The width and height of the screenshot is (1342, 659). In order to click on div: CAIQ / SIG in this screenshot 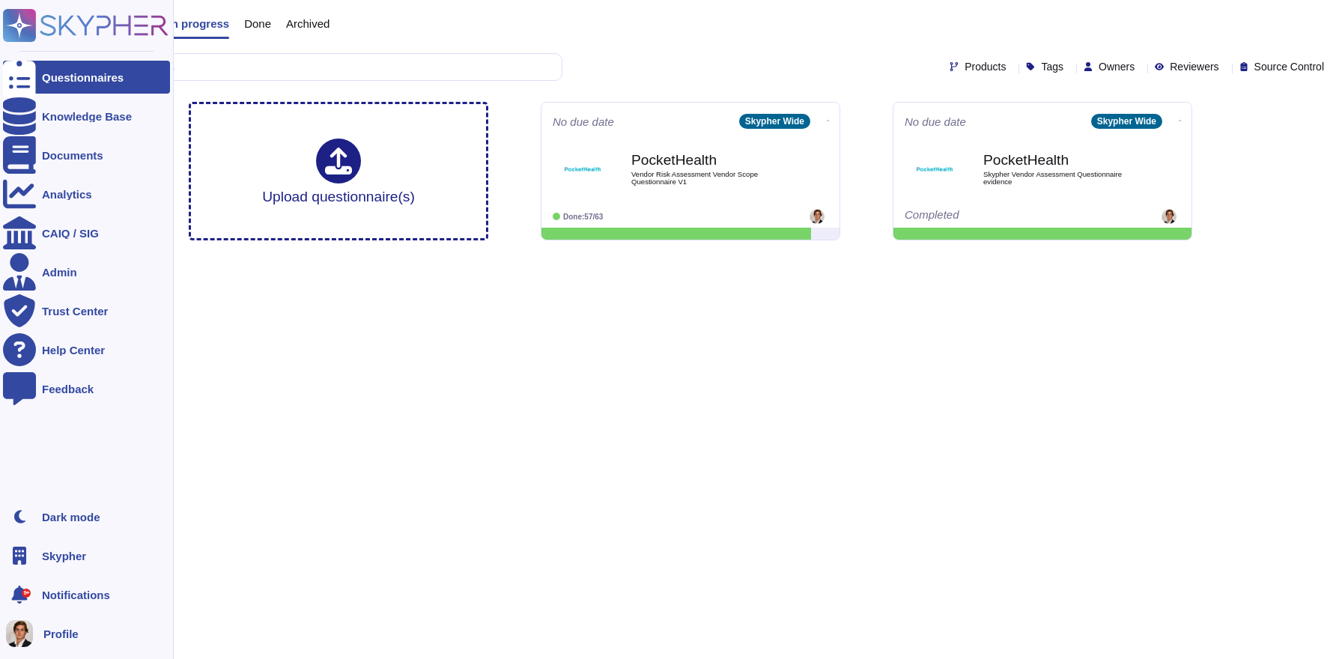, I will do `click(70, 233)`.